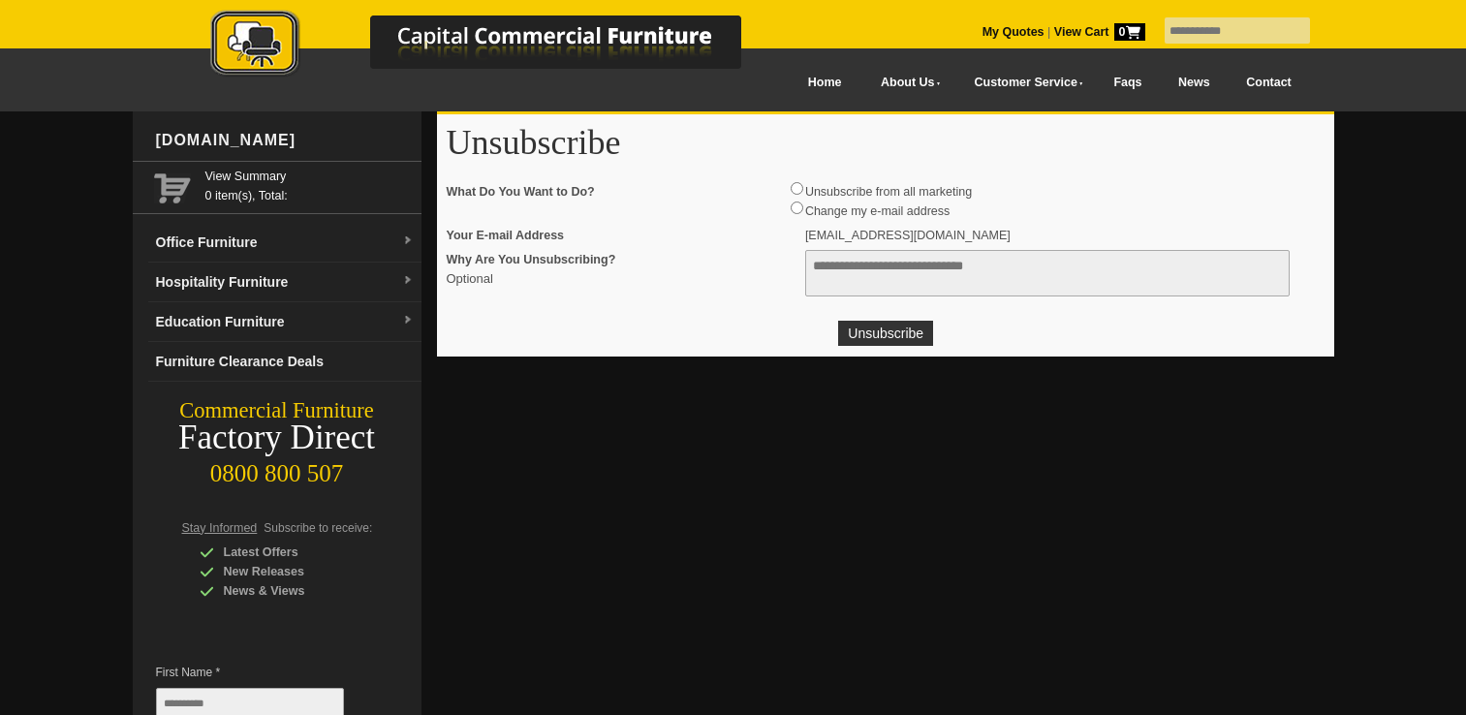 The width and height of the screenshot is (1466, 715). Describe the element at coordinates (496, 47) in the screenshot. I see `a: Capital Commercial Furniture Logo` at that location.